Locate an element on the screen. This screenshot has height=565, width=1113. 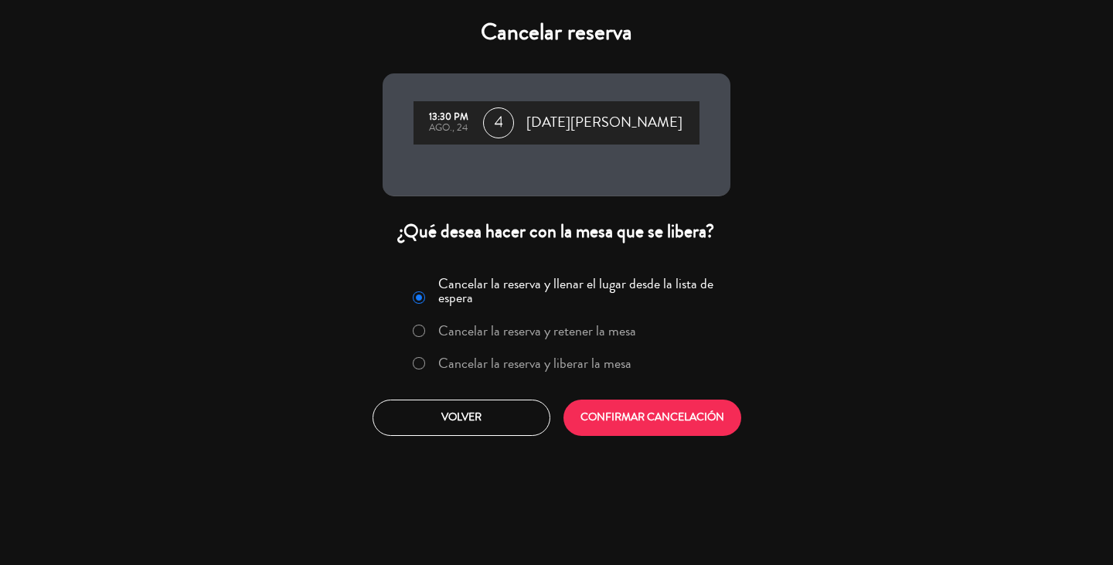
div: 13:30 PM is located at coordinates (448, 118).